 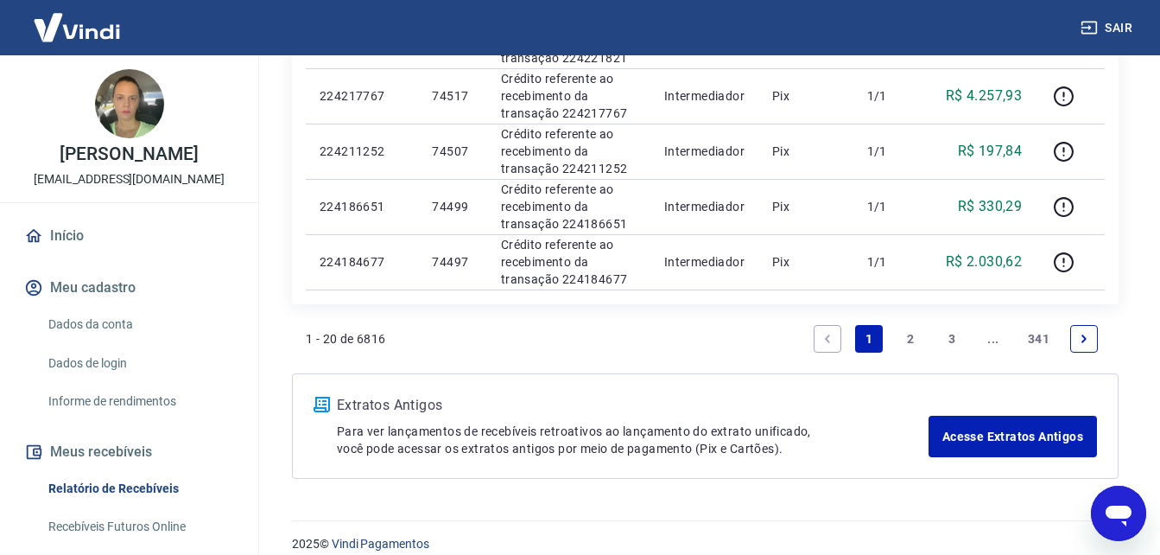 I want to click on a: Informe de rendimentos, so click(x=139, y=401).